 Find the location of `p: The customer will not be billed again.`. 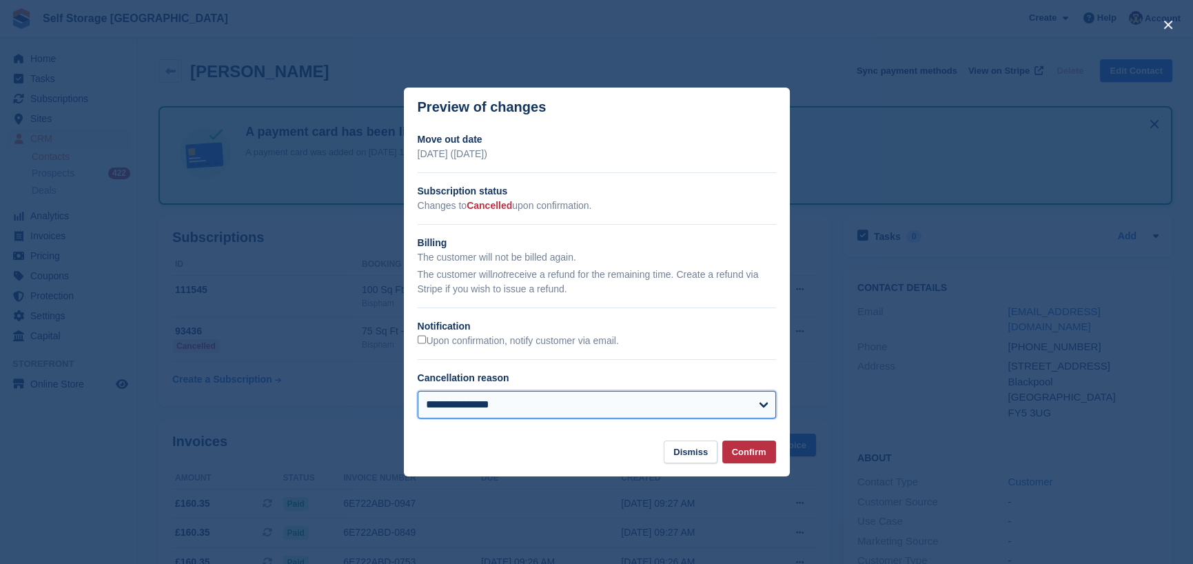

p: The customer will not be billed again. is located at coordinates (597, 257).